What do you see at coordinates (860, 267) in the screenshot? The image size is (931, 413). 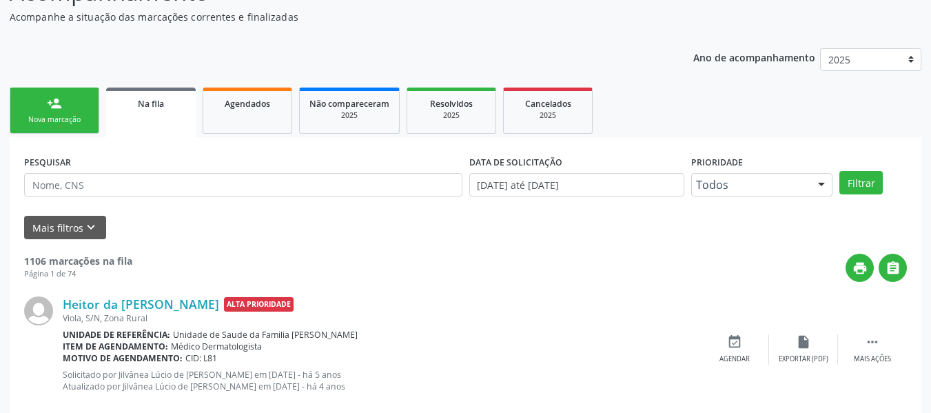 I see `button: print` at bounding box center [860, 267].